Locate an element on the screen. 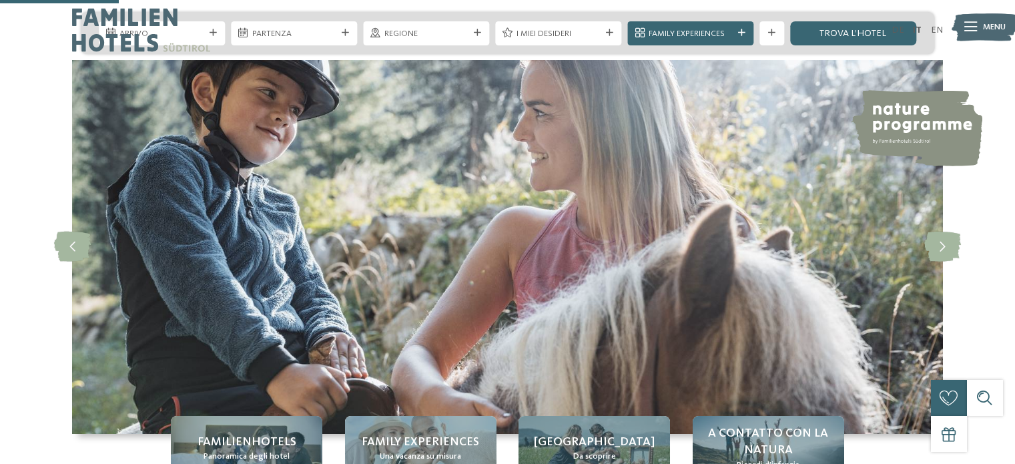 The image size is (1015, 464). span: Una vacanza su misura is located at coordinates (421, 457).